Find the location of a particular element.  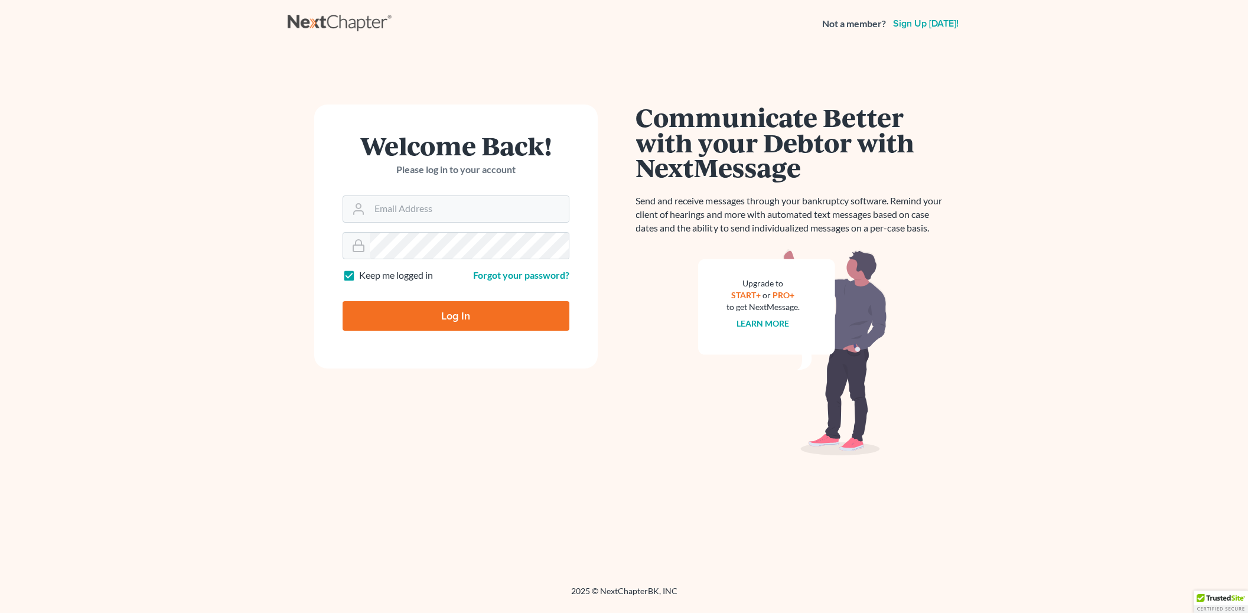

a: PRO+ is located at coordinates (783, 295).